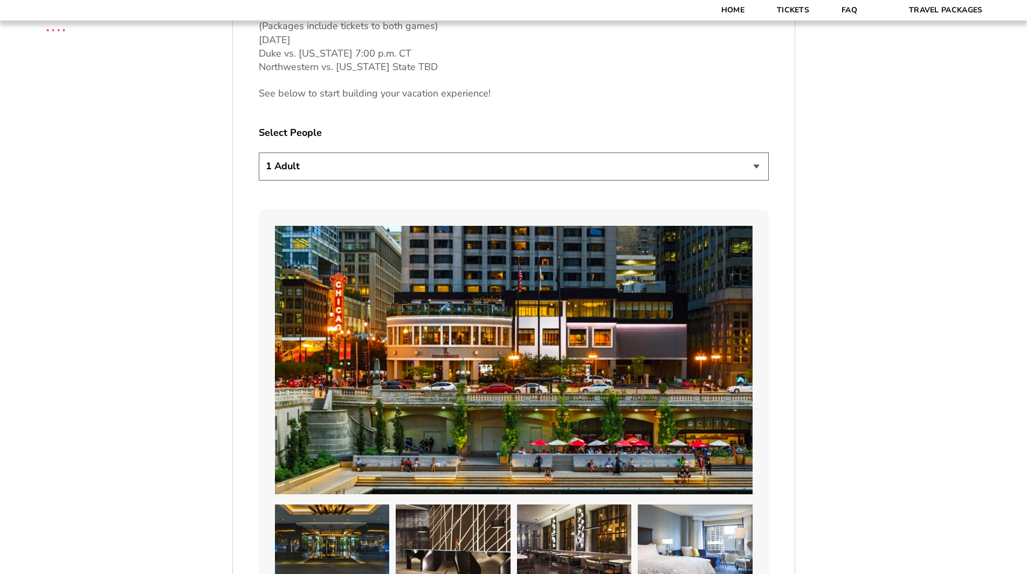 The width and height of the screenshot is (1027, 574). I want to click on label: Select People, so click(514, 133).